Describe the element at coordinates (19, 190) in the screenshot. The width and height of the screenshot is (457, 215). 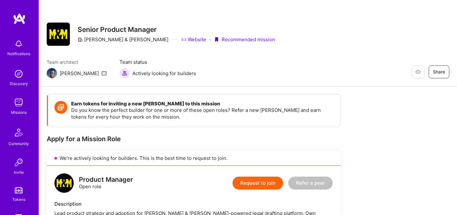
I see `img: tokens` at that location.